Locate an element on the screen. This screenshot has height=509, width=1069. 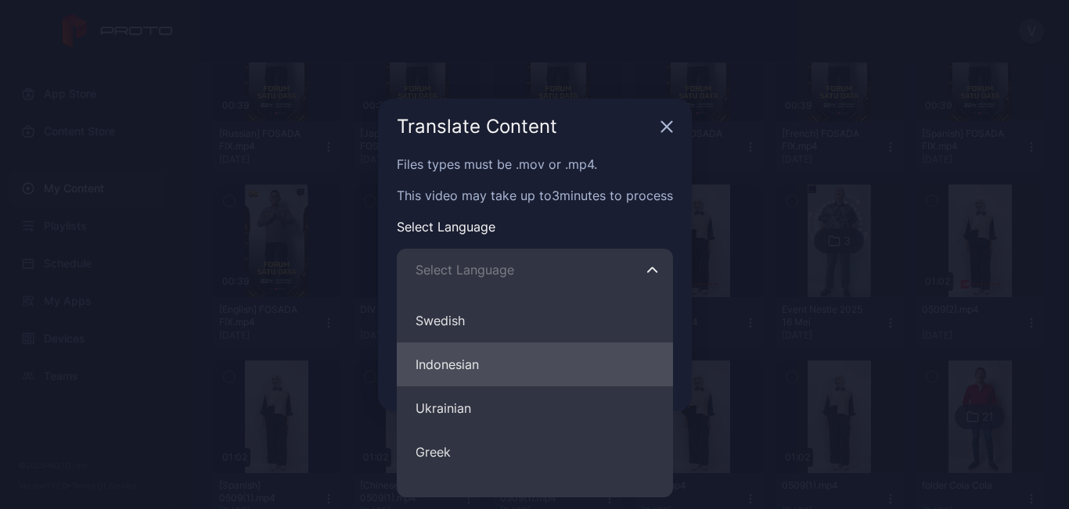
p: This video may take up to 3 minutes to process is located at coordinates (534, 196).